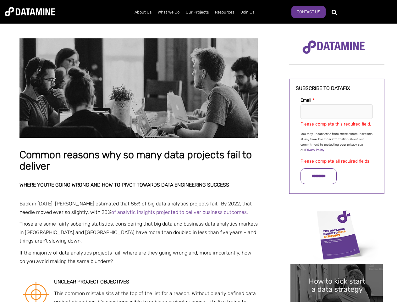  I want to click on img: Data Strategy Cover thumbnail, so click(337, 234).